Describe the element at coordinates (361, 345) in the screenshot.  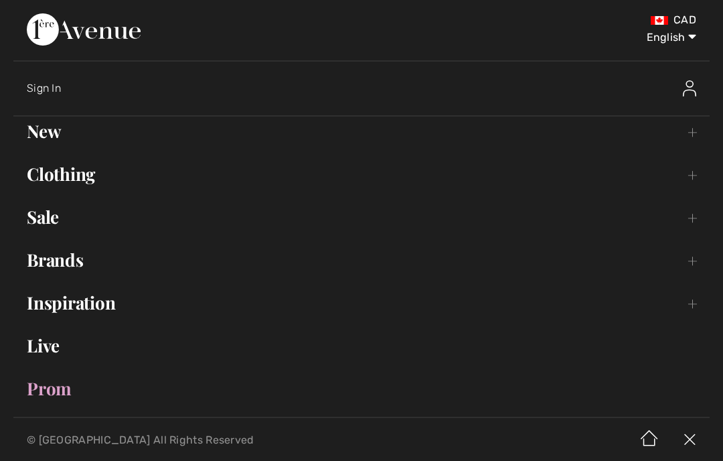
I see `a: Live` at that location.